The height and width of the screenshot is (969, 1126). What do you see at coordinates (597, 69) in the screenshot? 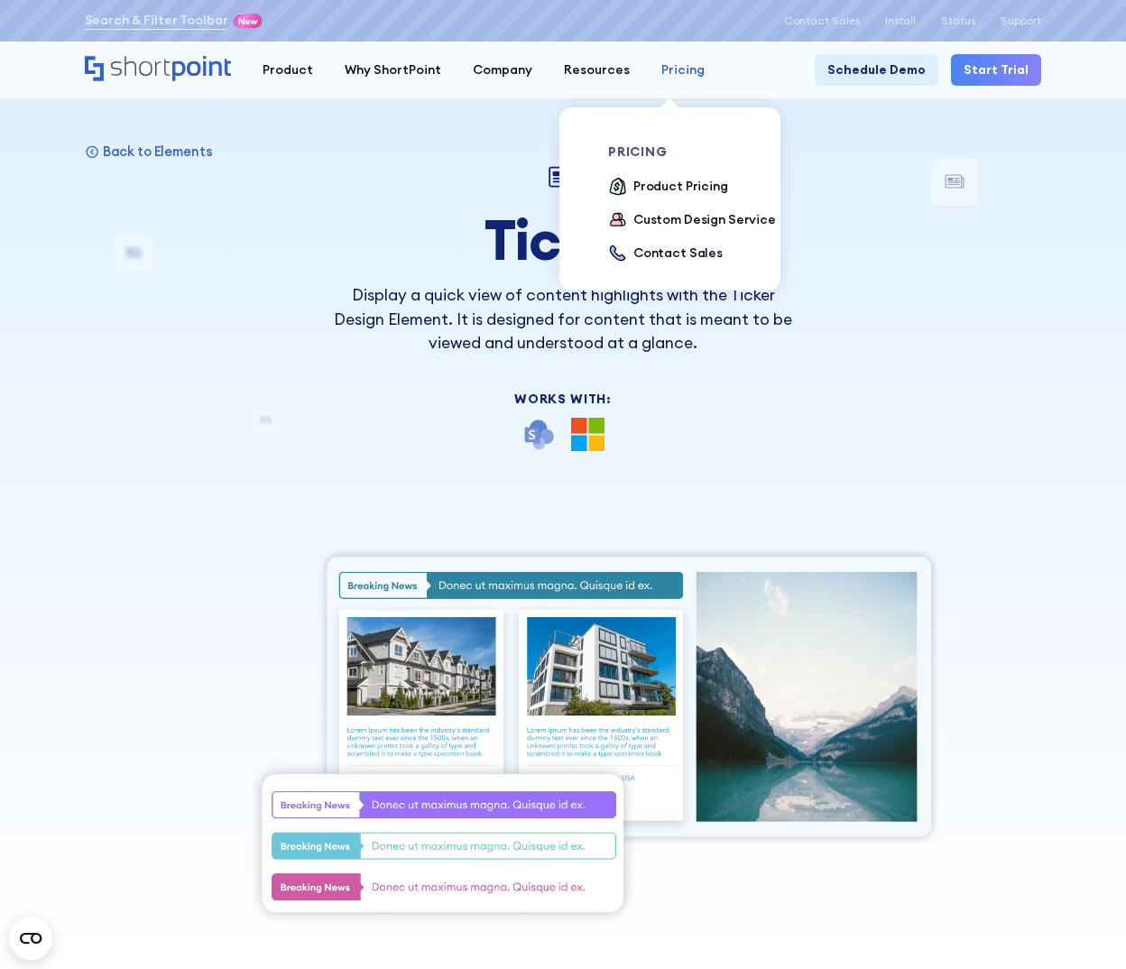
I see `a: Resources` at bounding box center [597, 69].